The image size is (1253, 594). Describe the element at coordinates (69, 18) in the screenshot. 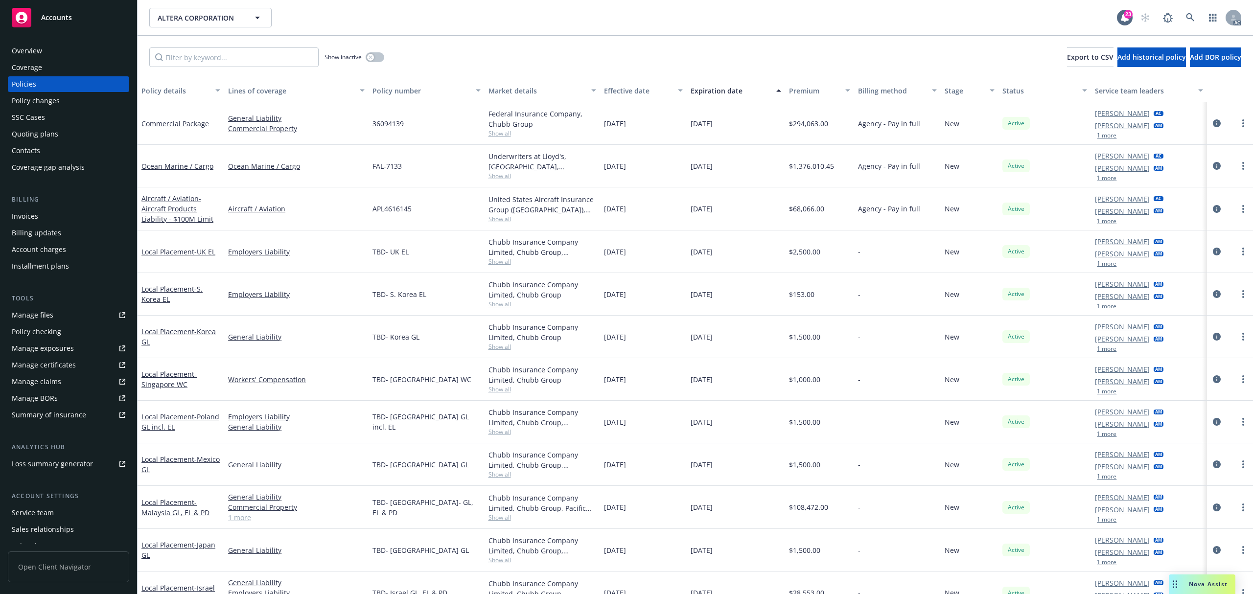

I see `a: Accounts` at that location.